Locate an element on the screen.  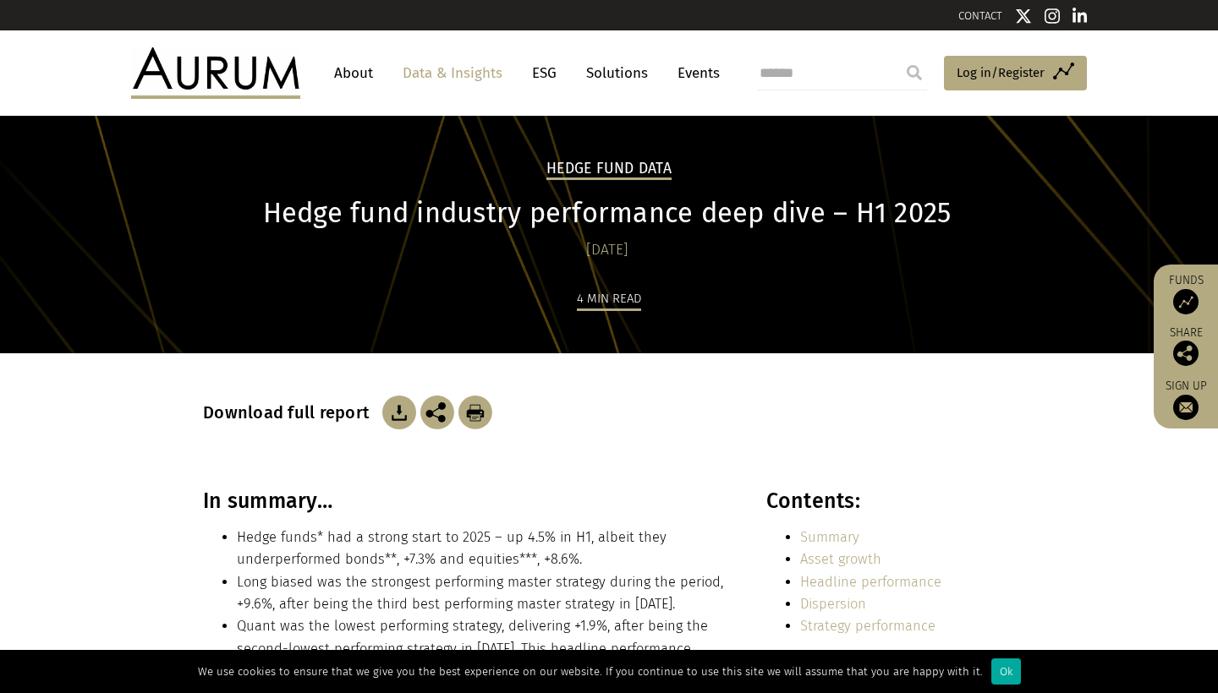
a: Summary is located at coordinates (829, 537).